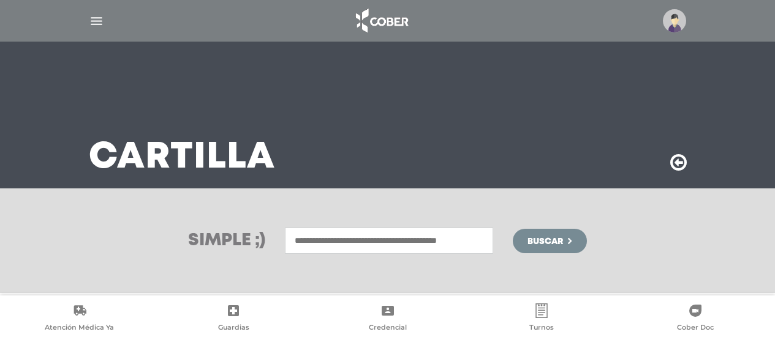 Image resolution: width=775 pixels, height=337 pixels. Describe the element at coordinates (695, 319) in the screenshot. I see `a: Cober Doc` at that location.